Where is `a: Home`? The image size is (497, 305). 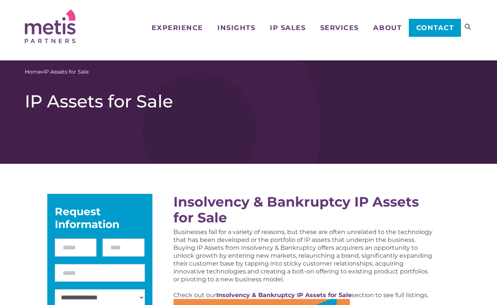
a: Home is located at coordinates (33, 72).